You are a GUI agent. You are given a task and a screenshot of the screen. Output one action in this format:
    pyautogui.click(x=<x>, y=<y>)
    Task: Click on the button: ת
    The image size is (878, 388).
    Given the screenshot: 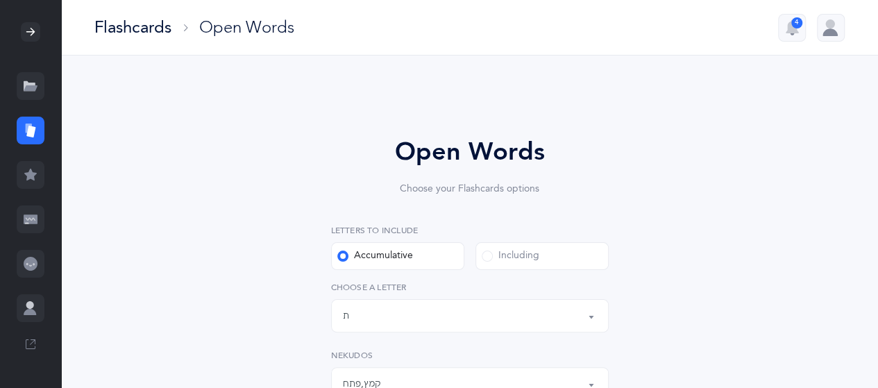 What is the action you would take?
    pyautogui.click(x=470, y=316)
    